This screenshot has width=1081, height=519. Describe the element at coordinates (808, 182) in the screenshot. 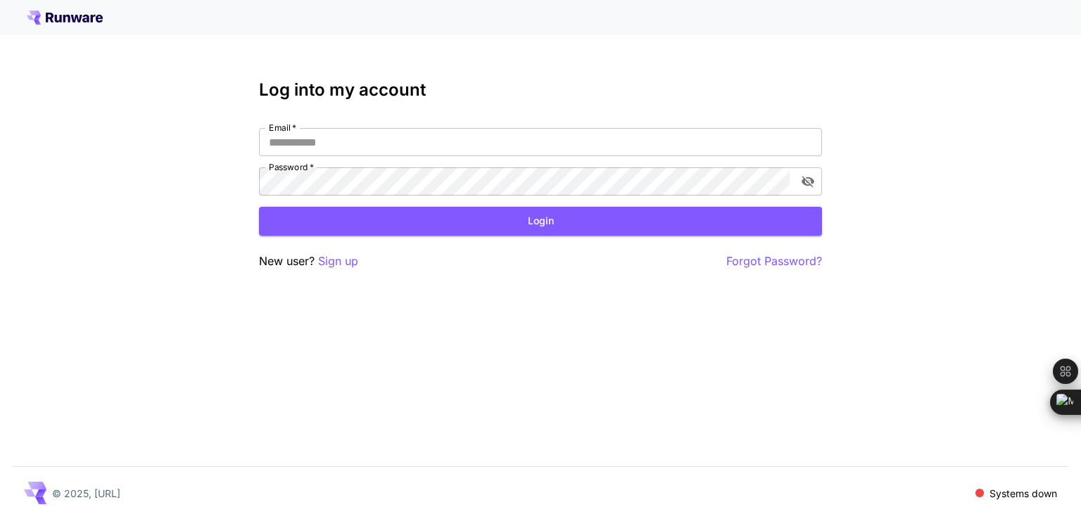

I see `button: toggle password visibility` at that location.